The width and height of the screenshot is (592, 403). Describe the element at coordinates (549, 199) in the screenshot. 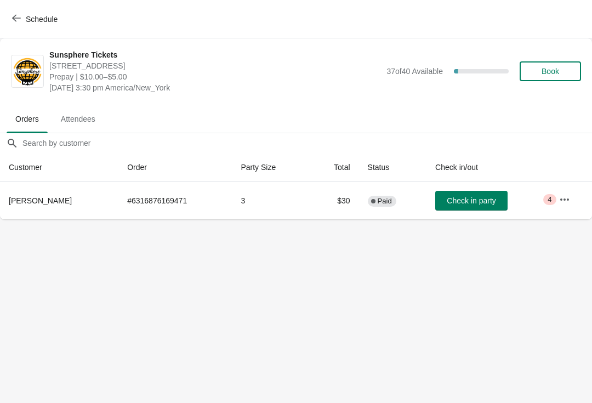

I see `span: 4` at that location.